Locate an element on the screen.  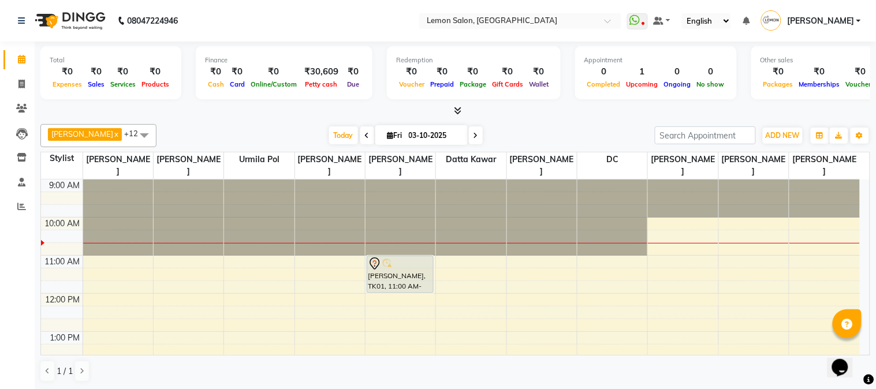
div: Stylist is located at coordinates (62, 158).